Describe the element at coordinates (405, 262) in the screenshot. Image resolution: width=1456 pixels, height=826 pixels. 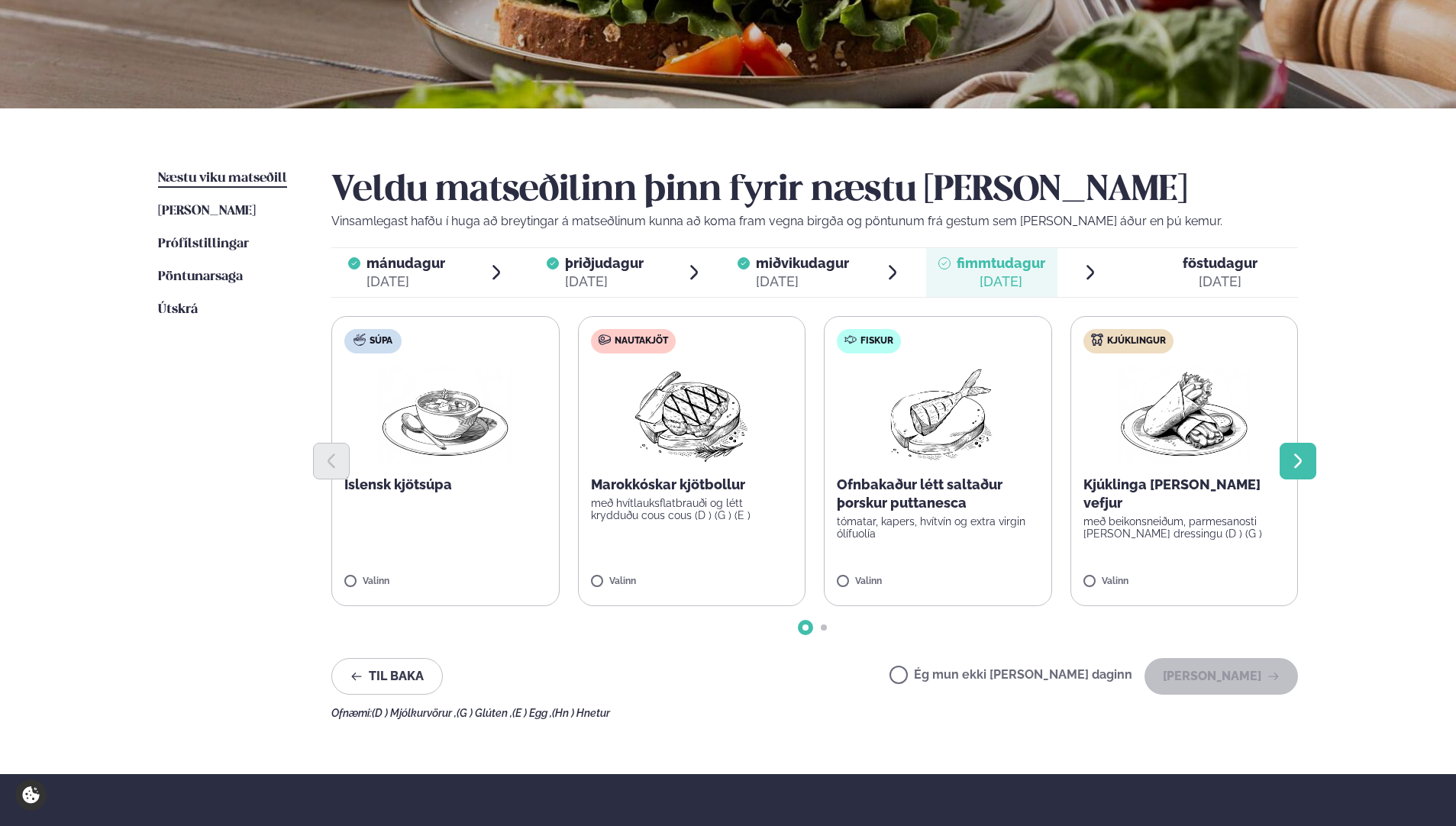
I see `span: mánudagur` at that location.